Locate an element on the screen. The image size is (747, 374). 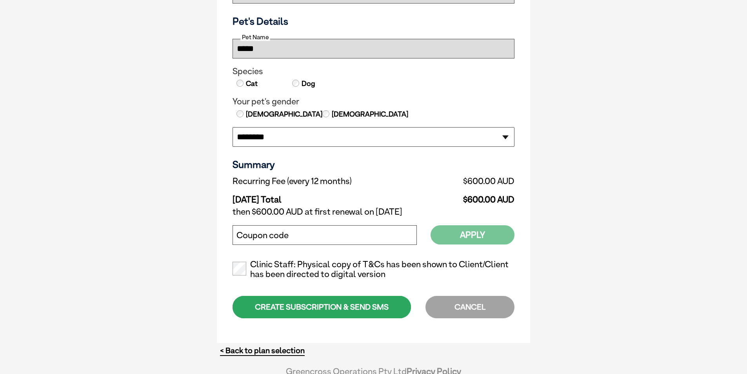
td: Recurring Fee (every 12 months) is located at coordinates (330, 181).